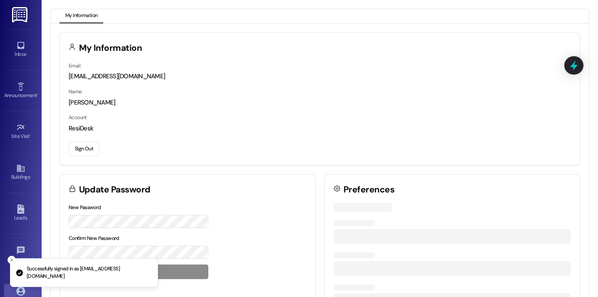 The image size is (598, 297). Describe the element at coordinates (21, 131) in the screenshot. I see `a: Site Visit •` at that location.